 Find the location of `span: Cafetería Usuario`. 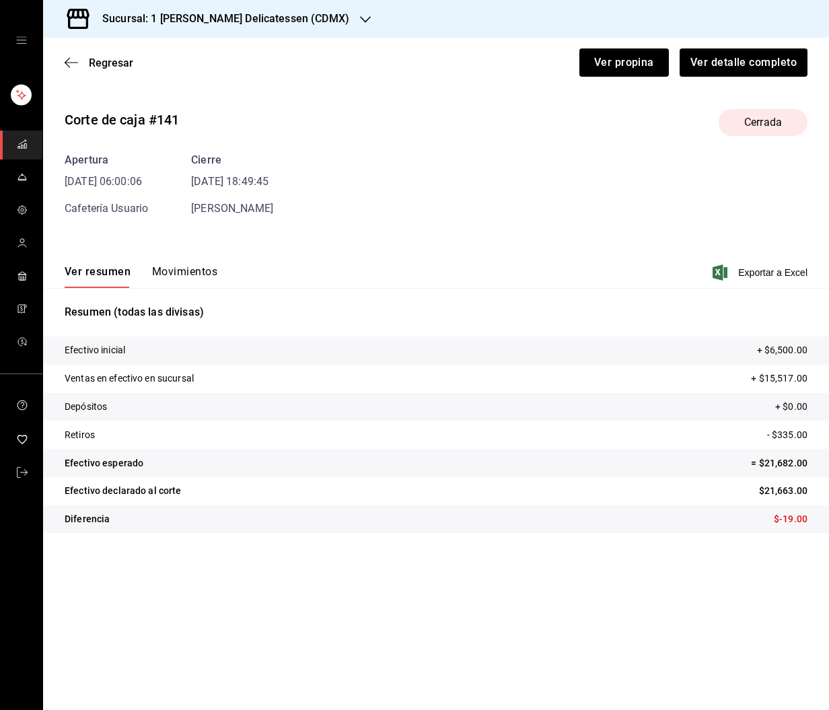

span: Cafetería Usuario is located at coordinates (106, 208).